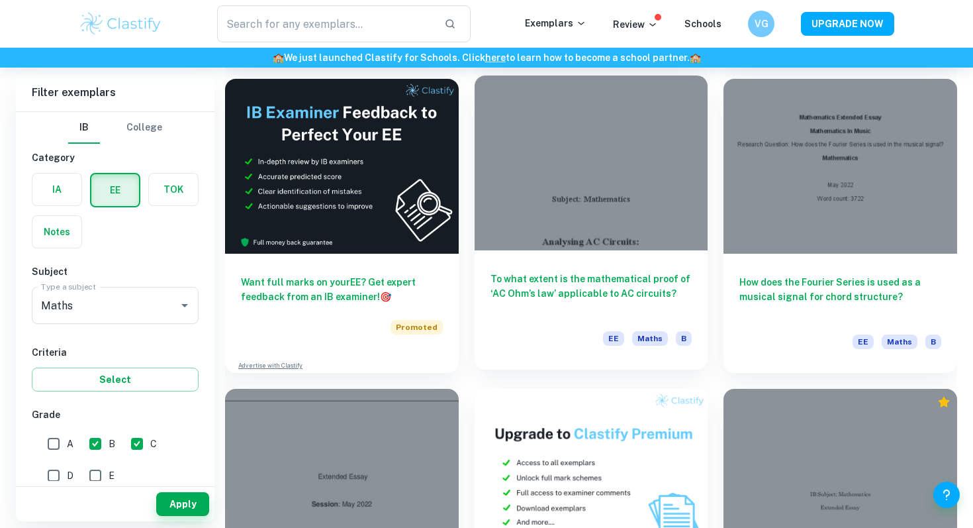  I want to click on span: D, so click(70, 475).